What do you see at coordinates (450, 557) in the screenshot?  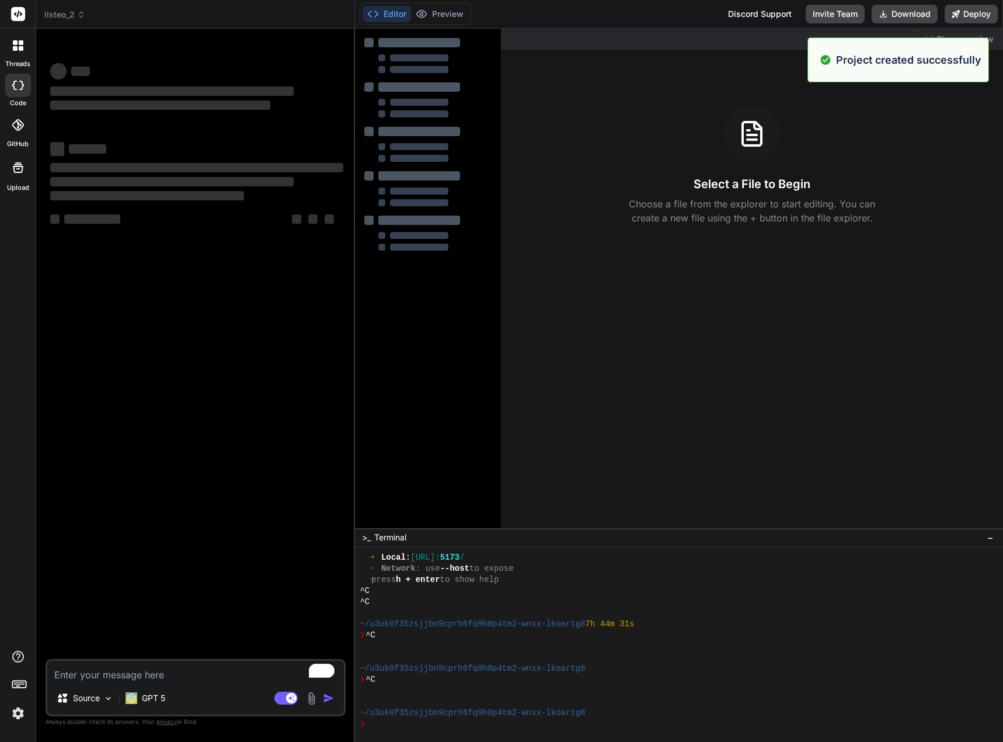 I see `span: 5173` at bounding box center [450, 557].